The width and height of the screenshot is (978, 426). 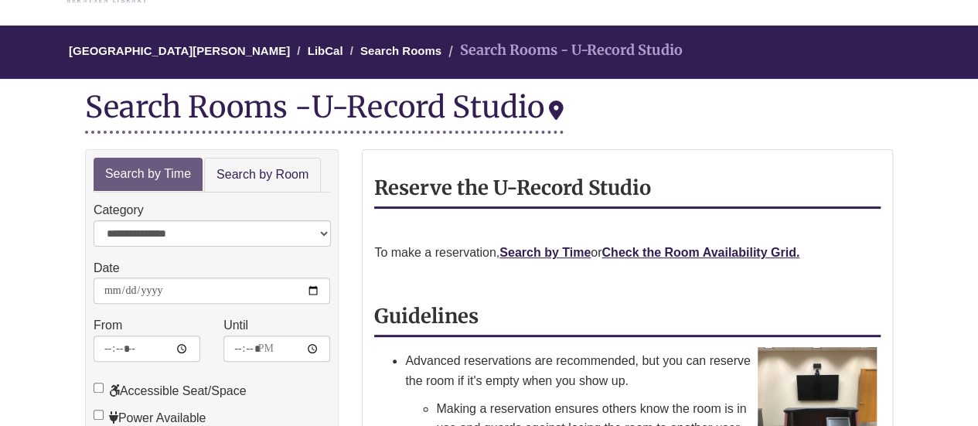 I want to click on p: To make a reservation, or, so click(x=627, y=253).